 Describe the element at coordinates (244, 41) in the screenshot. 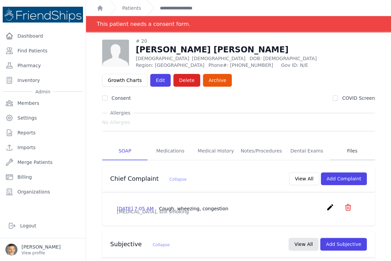

I see `div: # 20` at that location.